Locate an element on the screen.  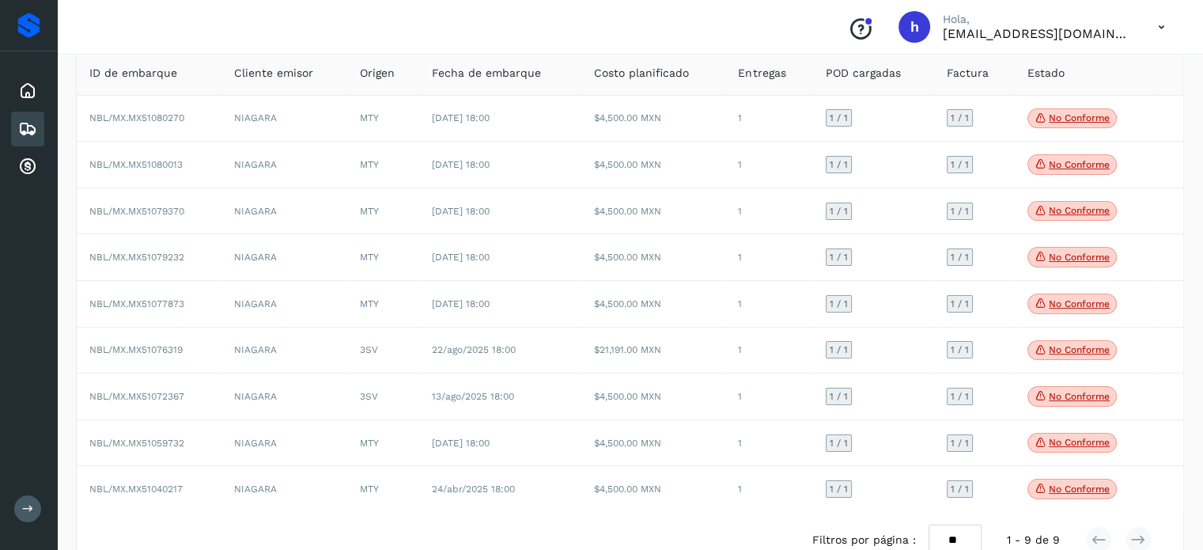
span: ID de embarque is located at coordinates (133, 73).